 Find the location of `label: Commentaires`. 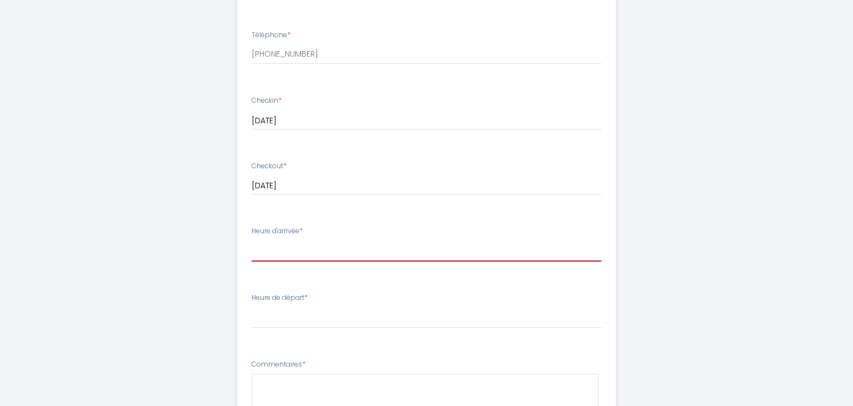

label: Commentaires is located at coordinates (278, 364).